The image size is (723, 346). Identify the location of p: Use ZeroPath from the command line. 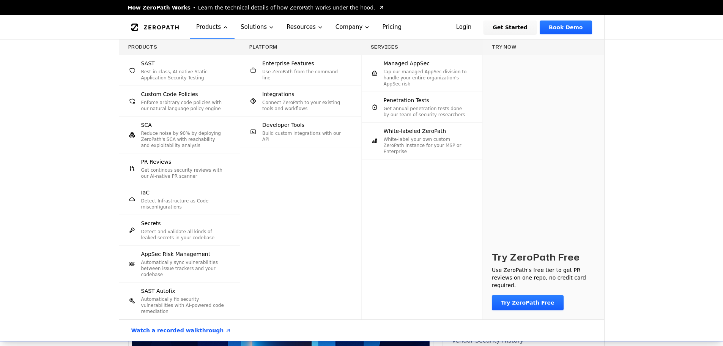
(304, 75).